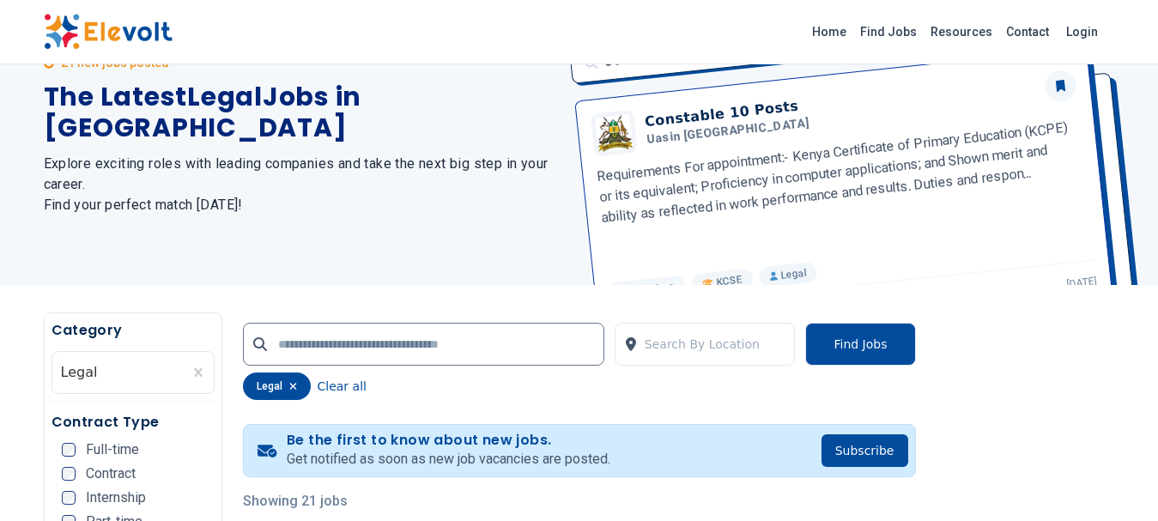  Describe the element at coordinates (112, 450) in the screenshot. I see `span: Full-time` at that location.